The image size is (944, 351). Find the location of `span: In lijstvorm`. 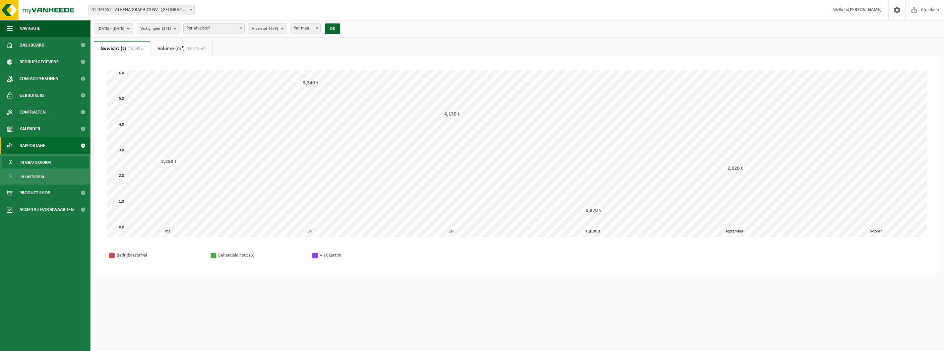

span: In lijstvorm is located at coordinates (32, 177).